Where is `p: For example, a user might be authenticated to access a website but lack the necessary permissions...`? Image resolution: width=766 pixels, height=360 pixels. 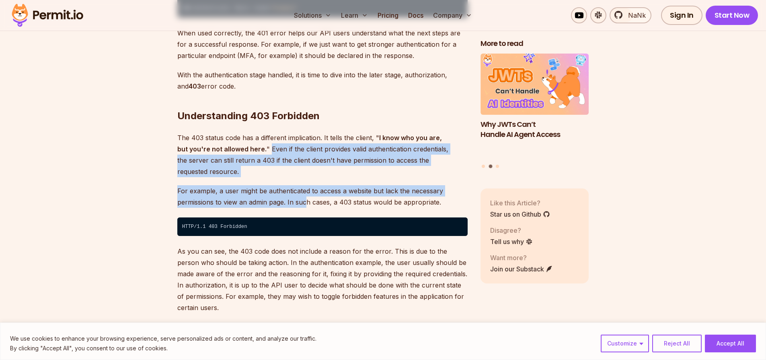 p: For example, a user might be authenticated to access a website but lack the necessary permissions... is located at coordinates (323, 196).